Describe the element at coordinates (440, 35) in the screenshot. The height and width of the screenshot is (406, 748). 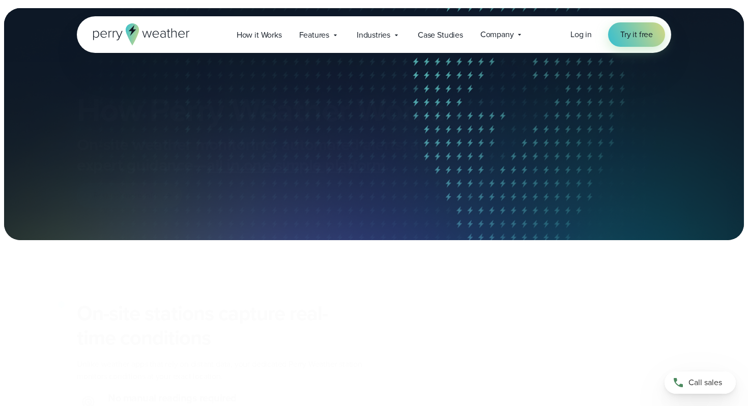
I see `a: Case Studies` at that location.